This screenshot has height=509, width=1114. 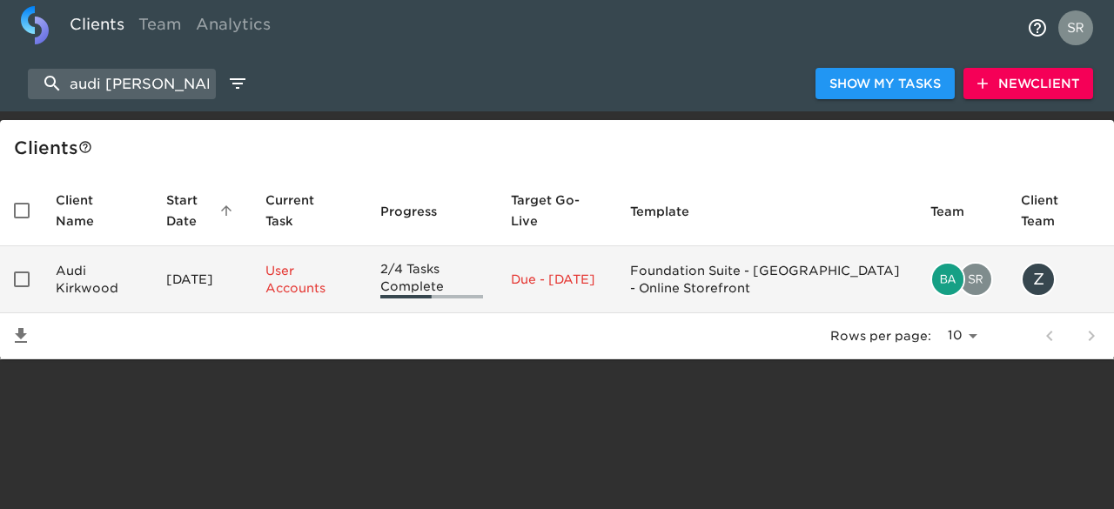 What do you see at coordinates (85, 147) in the screenshot?
I see `svg: This is a list of all of your clients and clients shared with you` at bounding box center [85, 147].